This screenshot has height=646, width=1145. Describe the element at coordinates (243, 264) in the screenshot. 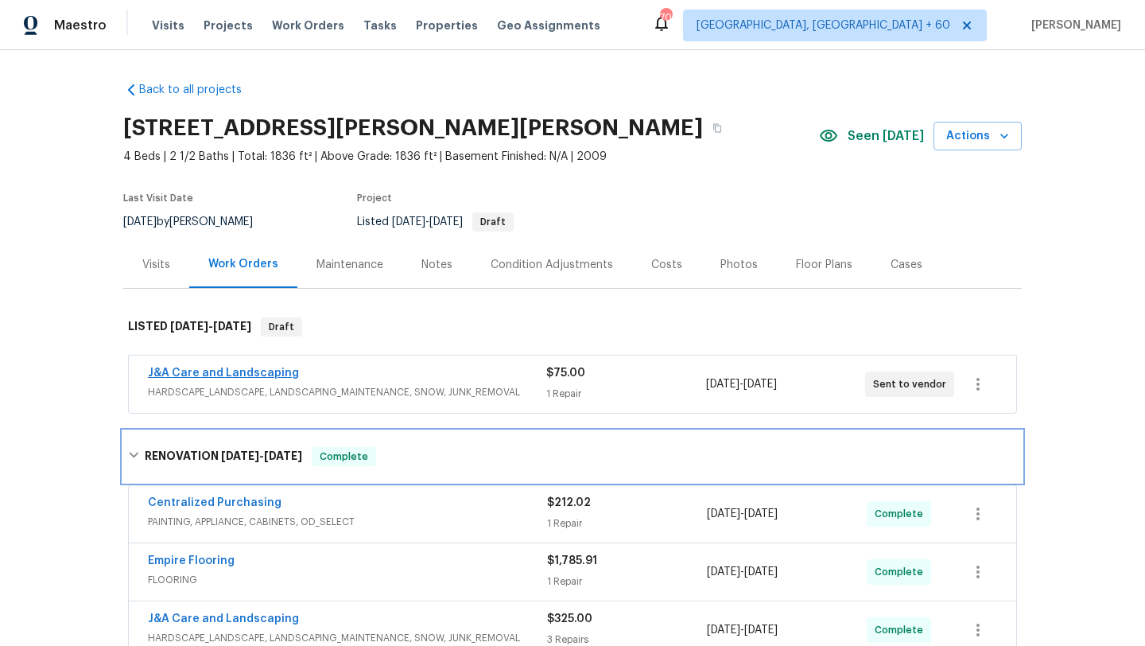

I see `div: Work Orders` at that location.